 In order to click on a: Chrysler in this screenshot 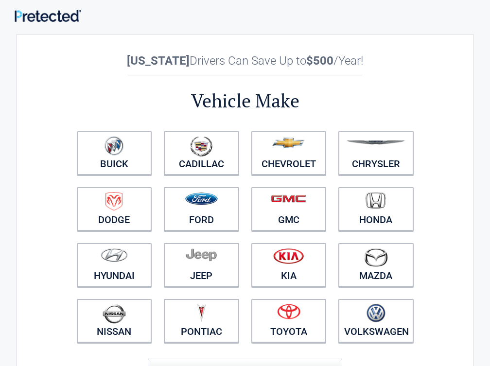, I will do `click(376, 153)`.